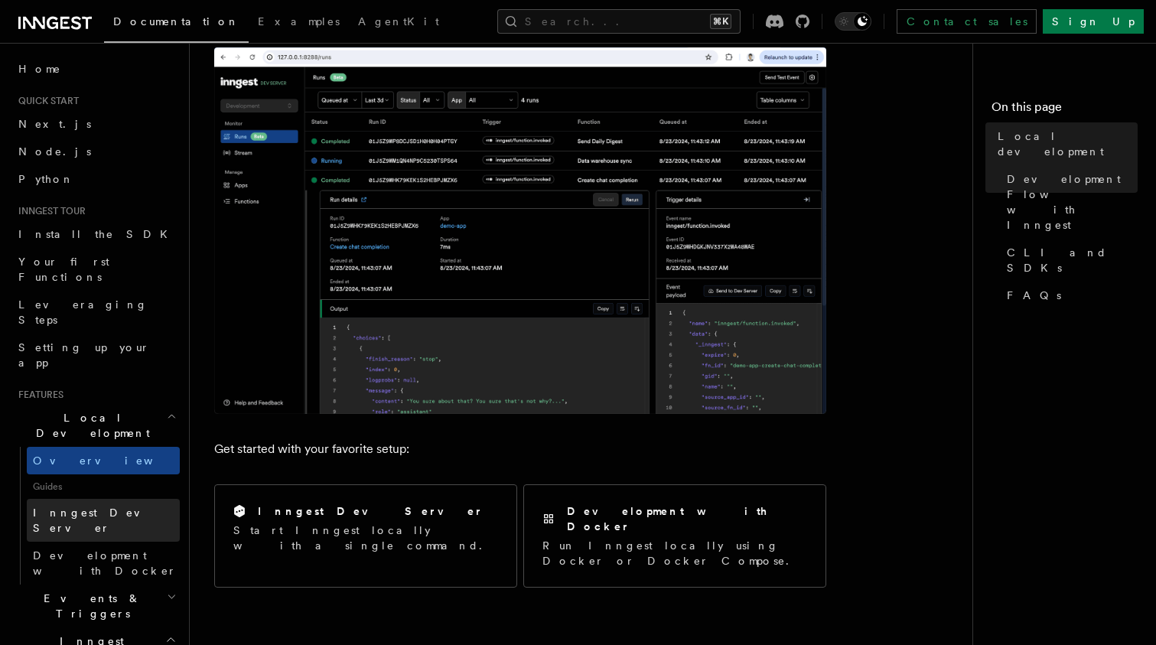 This screenshot has height=645, width=1156. Describe the element at coordinates (1071, 260) in the screenshot. I see `span: CLI and SDKs` at that location.